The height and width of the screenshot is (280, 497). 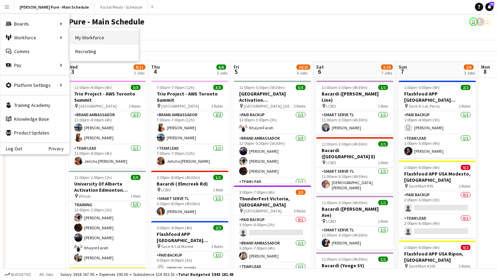 What do you see at coordinates (136, 87) in the screenshot?
I see `span: 3/3` at bounding box center [136, 87].